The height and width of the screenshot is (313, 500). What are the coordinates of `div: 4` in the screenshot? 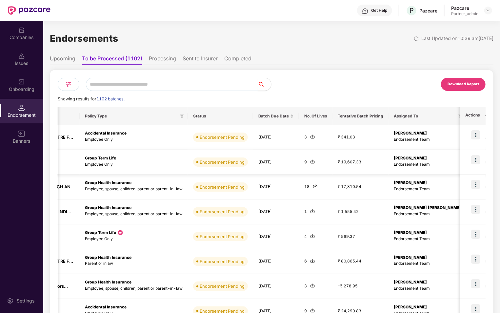 It's located at (316, 236).